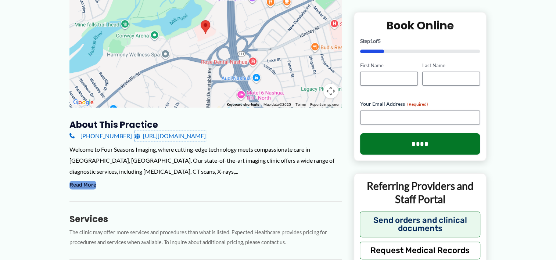  What do you see at coordinates (301, 104) in the screenshot?
I see `a: Terms (opens in new tab)` at bounding box center [301, 104].